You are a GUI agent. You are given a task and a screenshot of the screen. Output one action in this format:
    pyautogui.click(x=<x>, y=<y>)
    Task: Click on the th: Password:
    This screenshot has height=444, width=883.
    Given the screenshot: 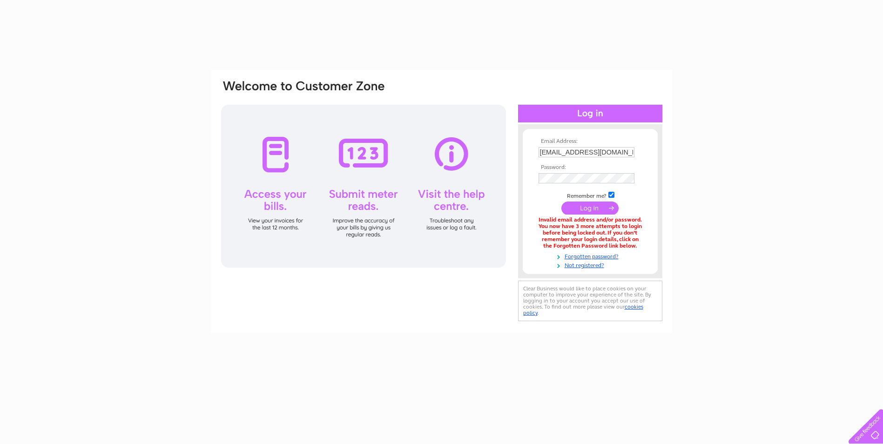 What is the action you would take?
    pyautogui.click(x=590, y=168)
    